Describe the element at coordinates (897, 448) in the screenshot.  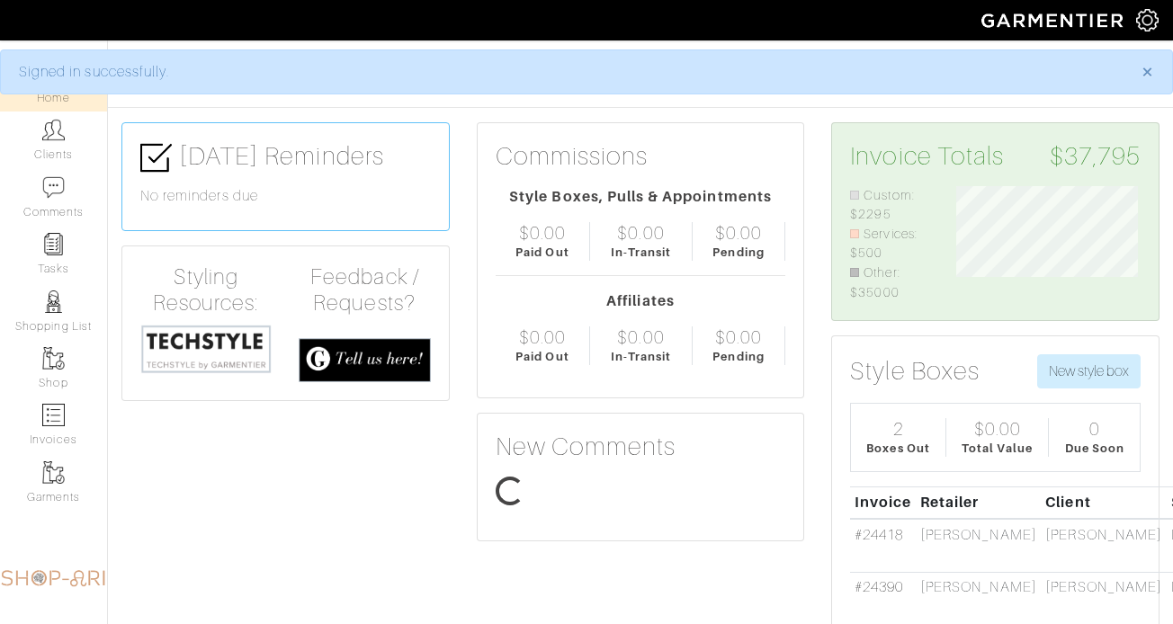
I see `div: Boxes Out` at that location.